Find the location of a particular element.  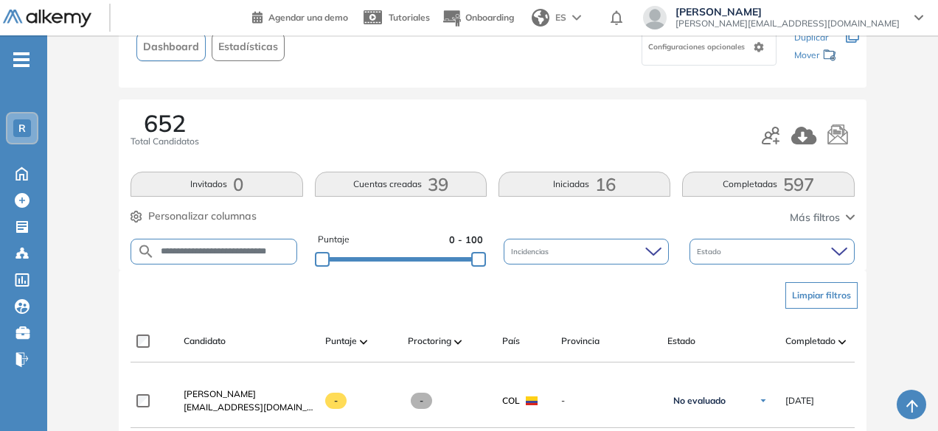

span: Configuraciones opcionales is located at coordinates (698, 46).